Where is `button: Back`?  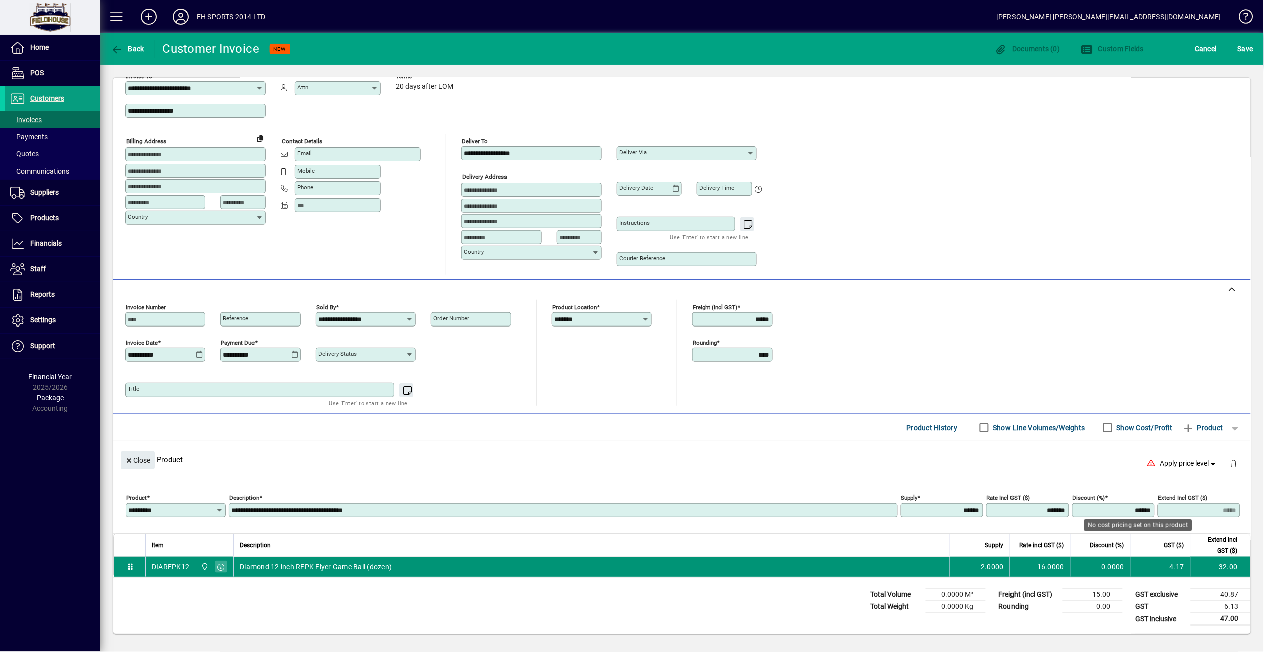
button: Back is located at coordinates (127, 49).